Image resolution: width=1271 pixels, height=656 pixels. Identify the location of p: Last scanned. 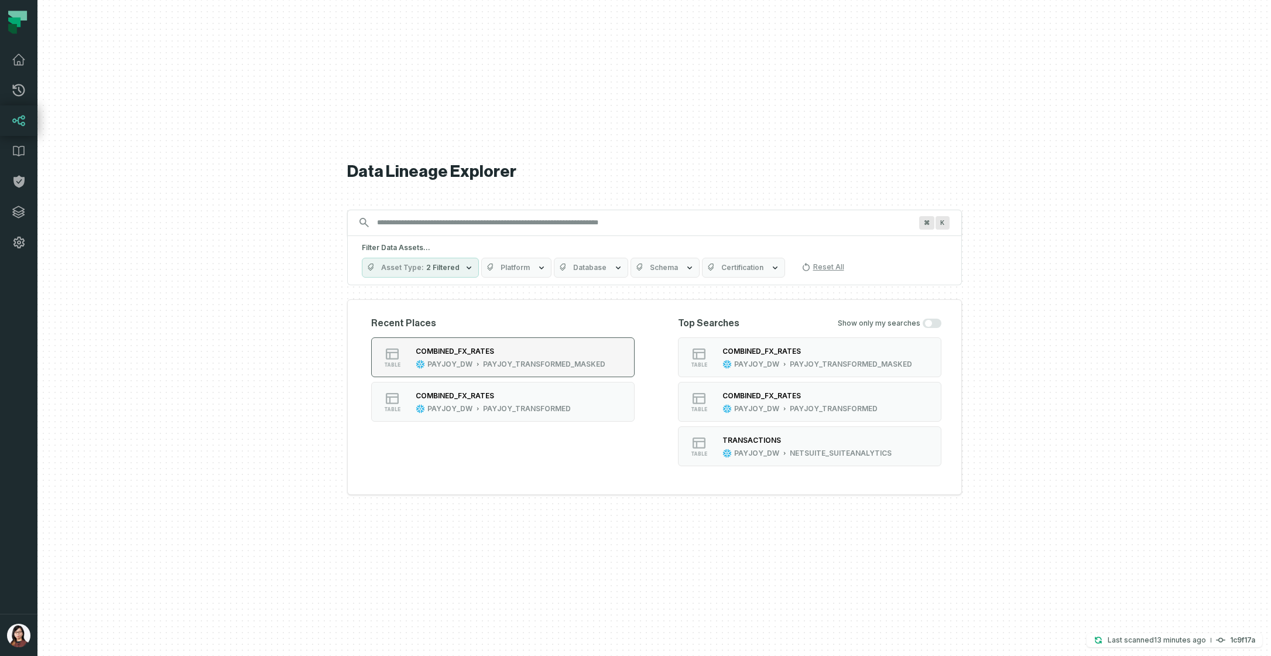
(1157, 640).